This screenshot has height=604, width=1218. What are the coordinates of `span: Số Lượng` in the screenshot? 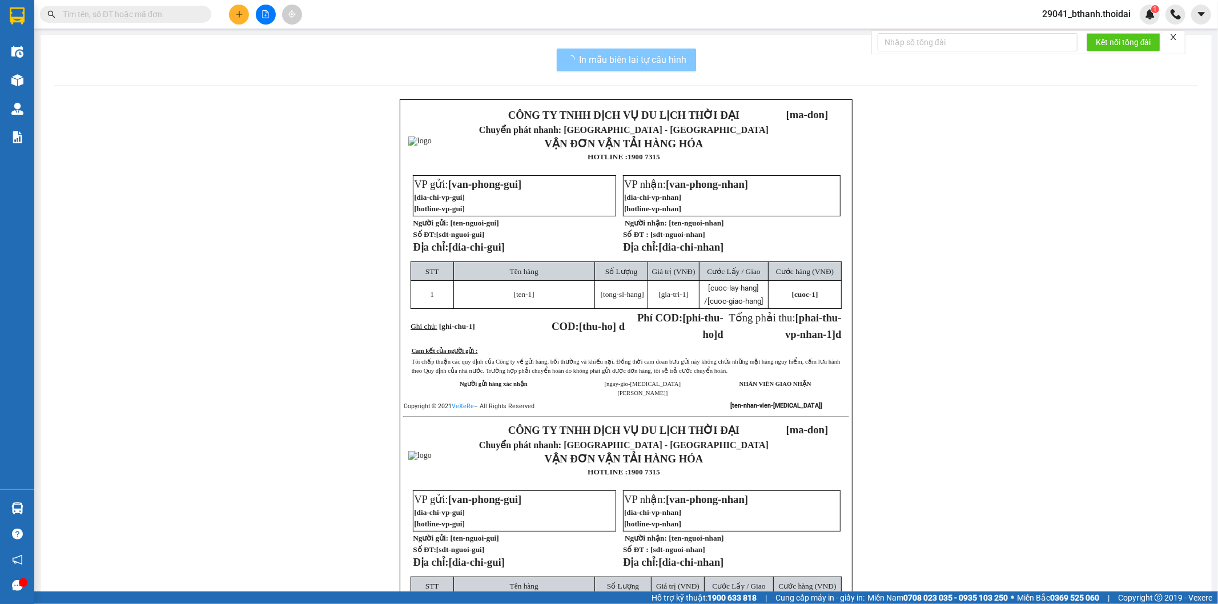 It's located at (623, 586).